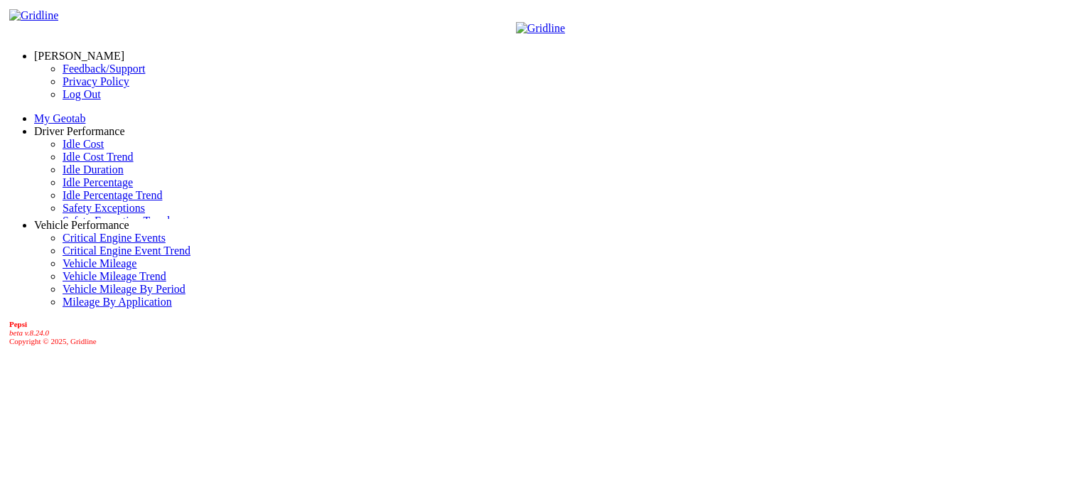 The height and width of the screenshot is (494, 1081). I want to click on a: My Geotab, so click(60, 118).